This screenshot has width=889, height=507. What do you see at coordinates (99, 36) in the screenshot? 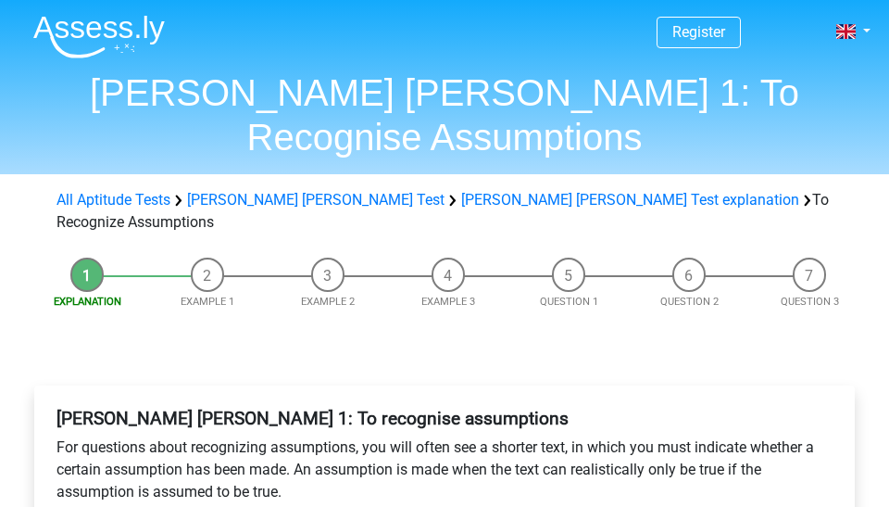
I see `img: Assessly` at bounding box center [99, 36].